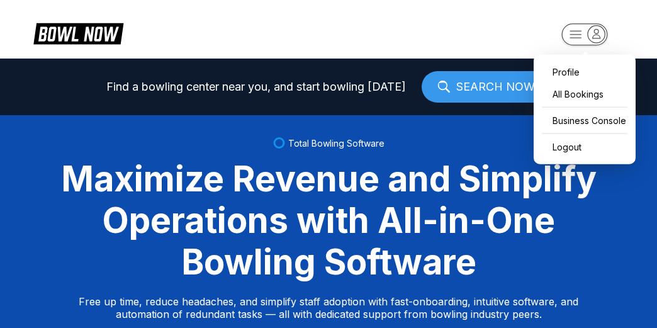 The image size is (657, 328). Describe the element at coordinates (585, 72) in the screenshot. I see `div: Profile` at that location.